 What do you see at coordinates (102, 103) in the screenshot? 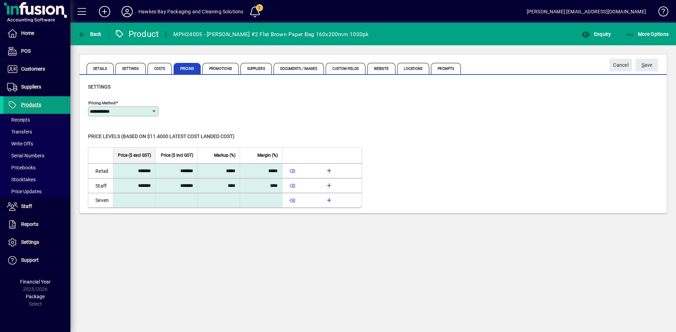
I see `mat-label: Pricing method` at bounding box center [102, 103].